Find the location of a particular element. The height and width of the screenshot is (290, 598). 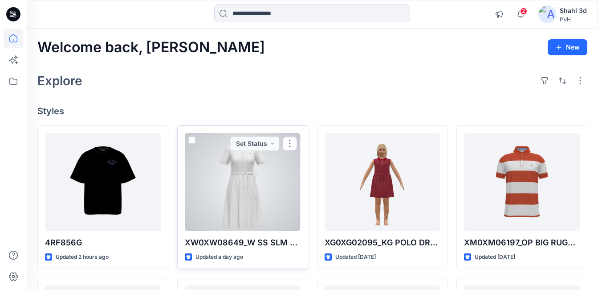

a: XM0XM06197_OP BIG RUGBY SS POLO RF_PROTO_V01 is located at coordinates (522, 182).